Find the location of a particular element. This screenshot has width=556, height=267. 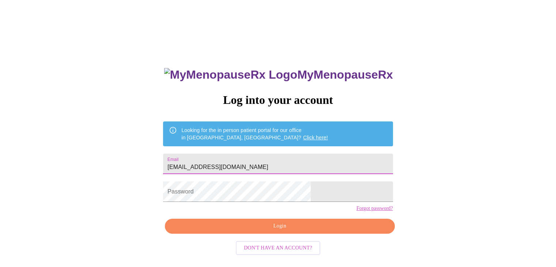

img: MyMenopauseRx Logo is located at coordinates (231, 75).